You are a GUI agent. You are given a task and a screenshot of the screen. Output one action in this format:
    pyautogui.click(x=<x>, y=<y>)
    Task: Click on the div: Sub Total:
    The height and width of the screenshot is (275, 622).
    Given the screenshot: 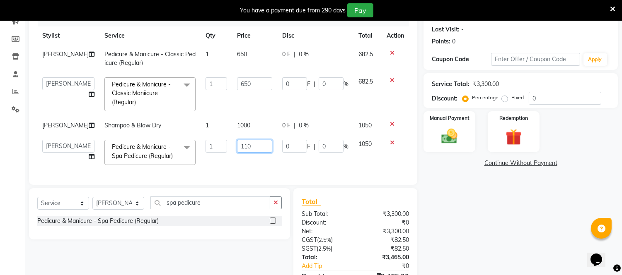 What is the action you would take?
    pyautogui.click(x=325, y=214)
    